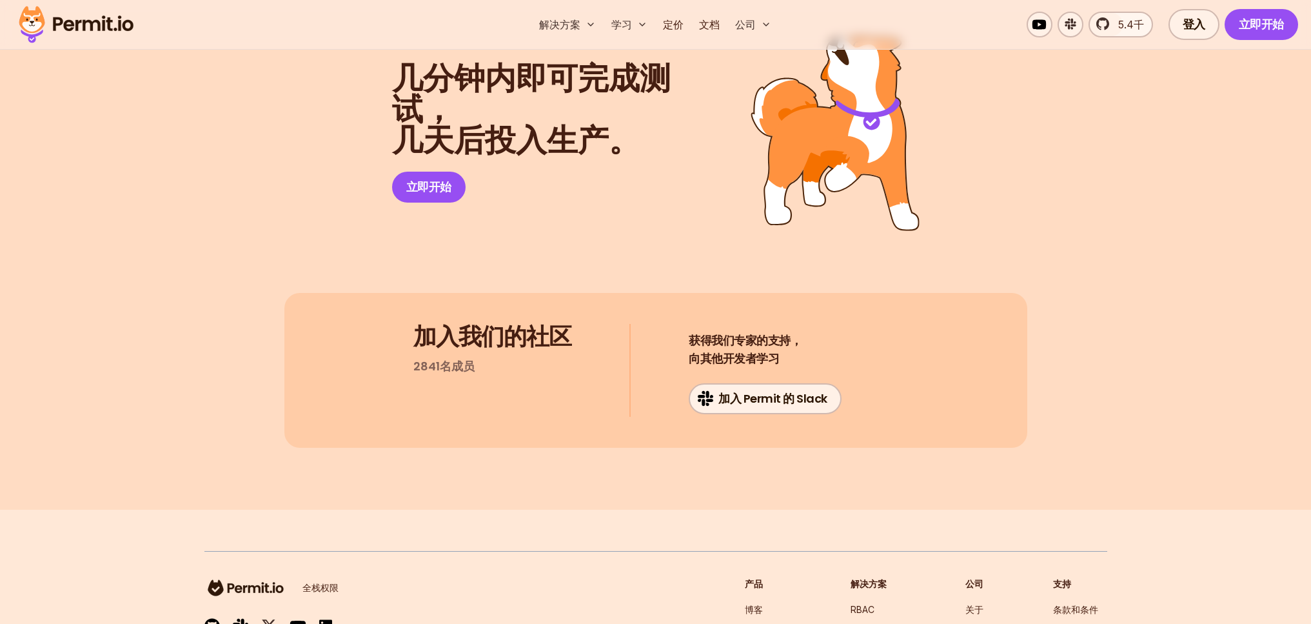 The width and height of the screenshot is (1311, 624). What do you see at coordinates (754, 583) in the screenshot?
I see `font: 产品` at bounding box center [754, 583].